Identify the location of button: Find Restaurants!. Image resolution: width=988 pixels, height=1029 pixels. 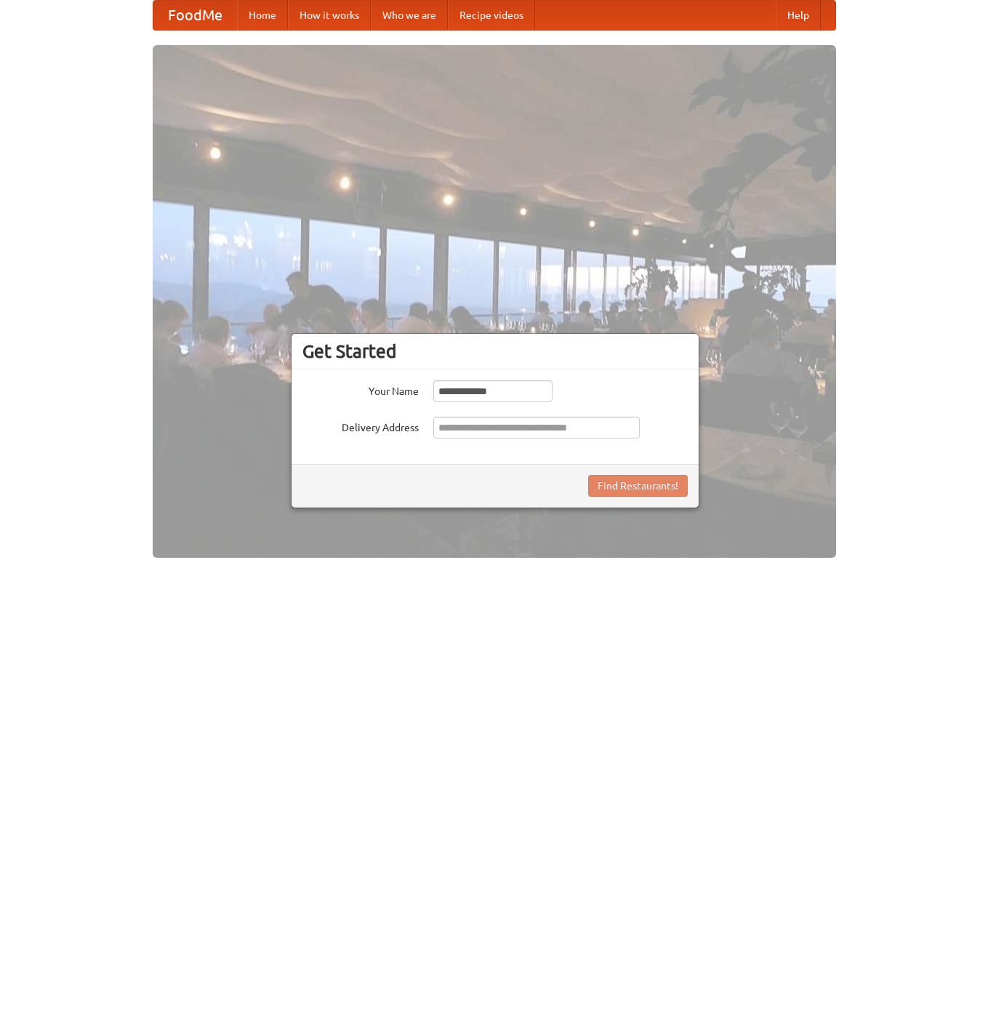
(638, 486).